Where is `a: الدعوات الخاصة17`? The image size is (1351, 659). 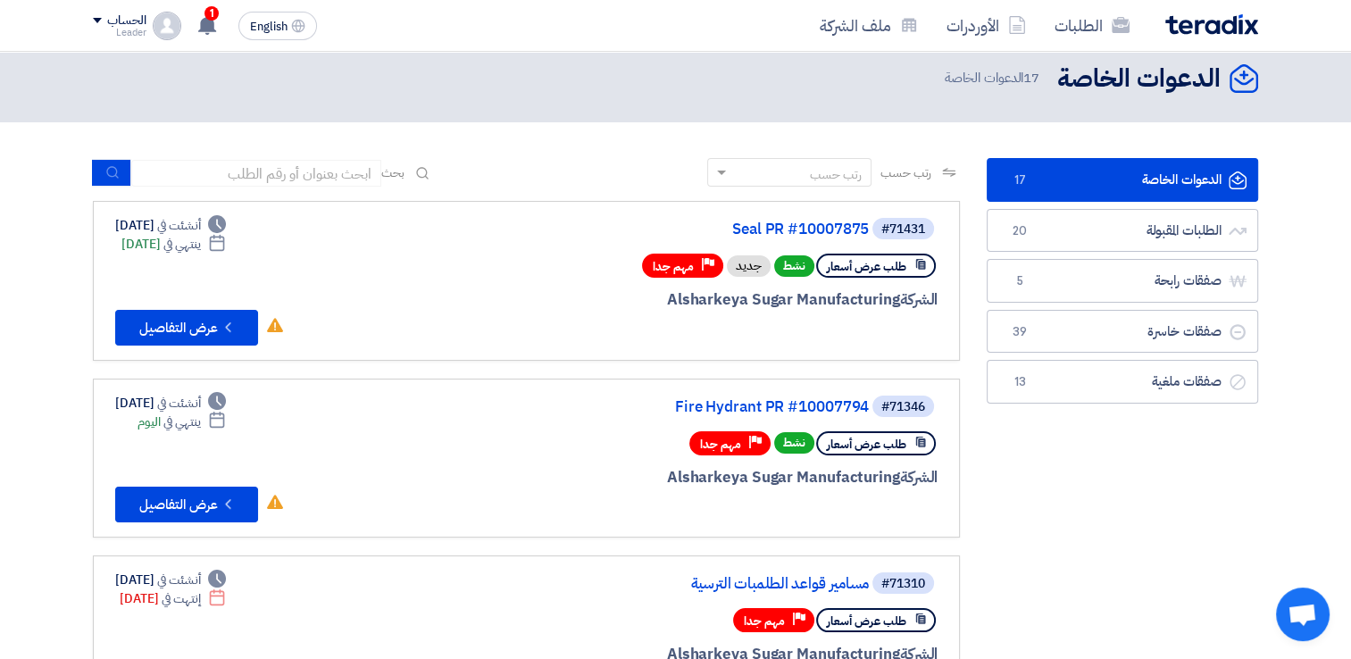 a: الدعوات الخاصة17 is located at coordinates (1122, 179).